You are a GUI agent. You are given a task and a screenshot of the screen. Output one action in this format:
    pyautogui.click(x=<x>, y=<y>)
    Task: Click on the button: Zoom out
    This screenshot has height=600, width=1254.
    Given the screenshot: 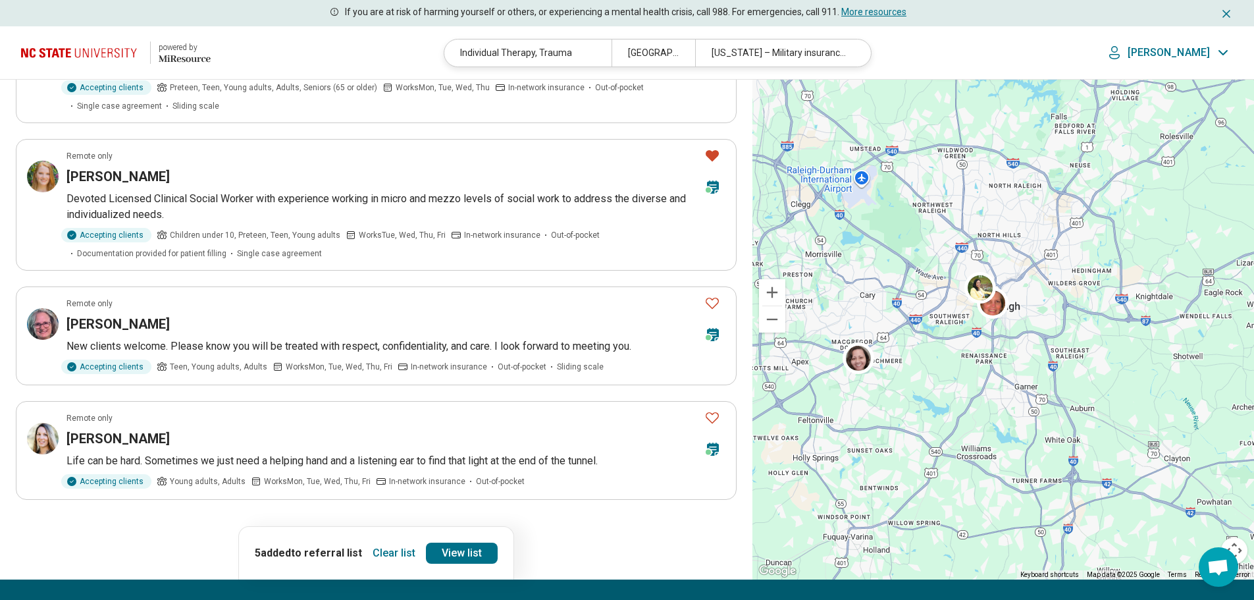 What is the action you would take?
    pyautogui.click(x=772, y=319)
    